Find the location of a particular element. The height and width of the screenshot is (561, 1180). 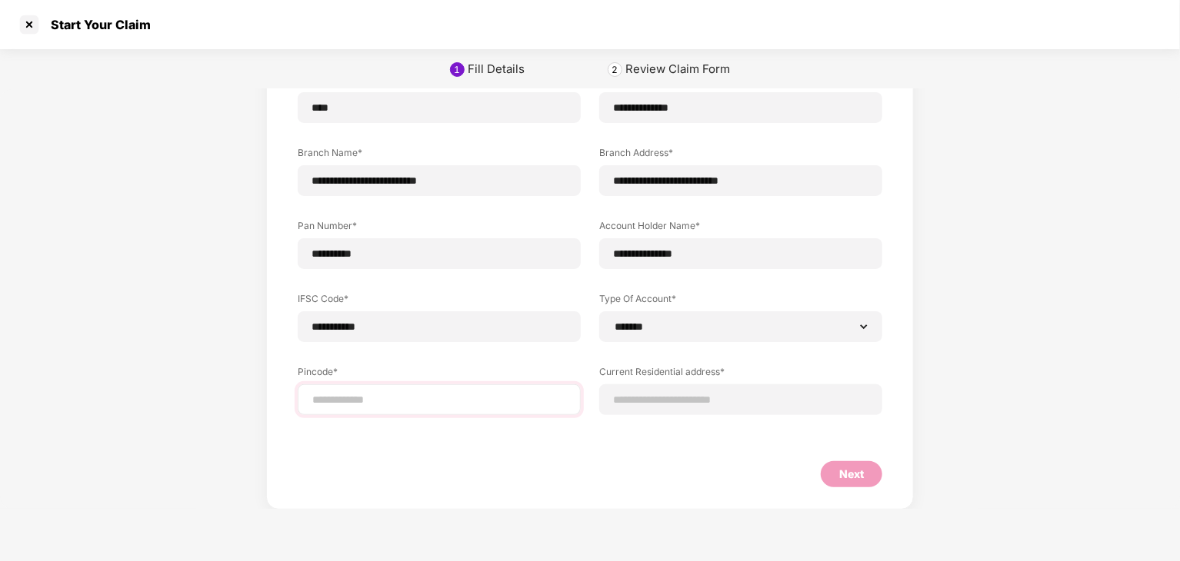

label: Branch Address* is located at coordinates (741, 155).